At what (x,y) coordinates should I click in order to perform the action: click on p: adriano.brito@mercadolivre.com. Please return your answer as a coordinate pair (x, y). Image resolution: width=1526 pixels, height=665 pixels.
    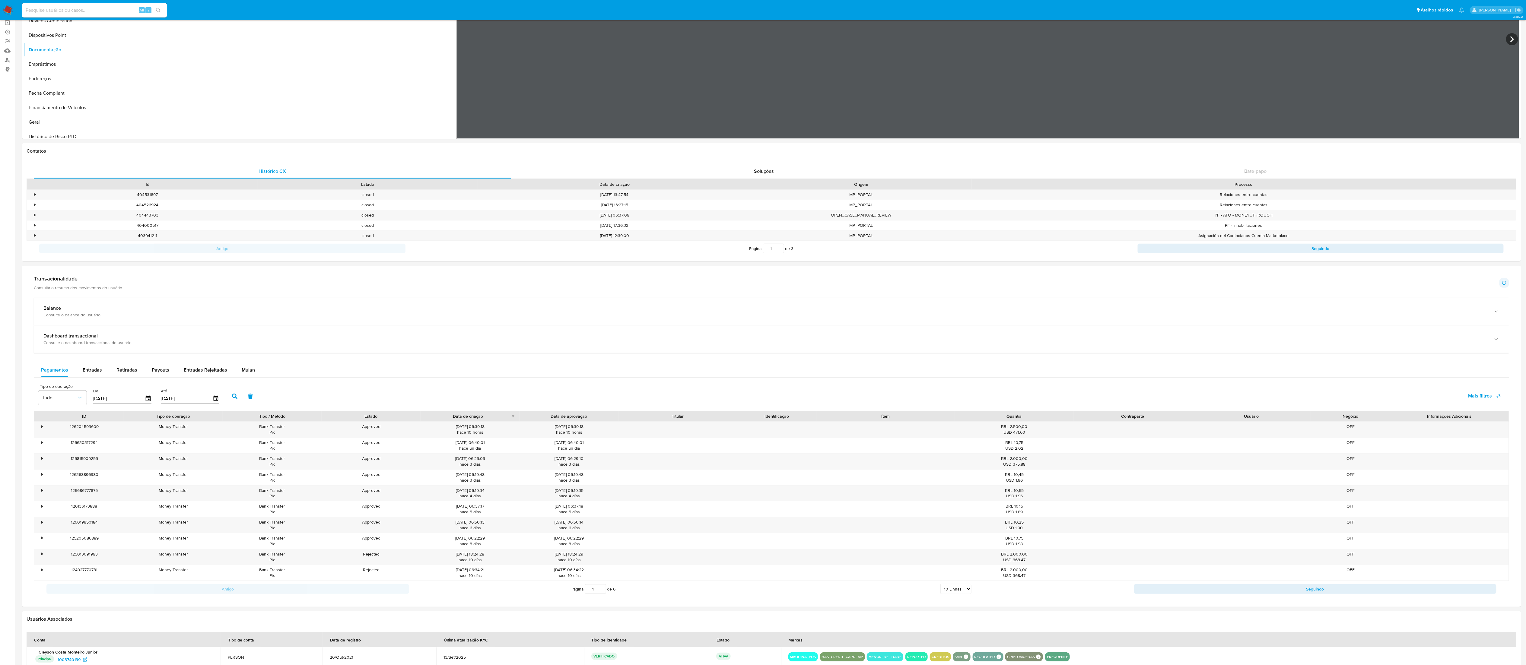
    Looking at the image, I should click on (1496, 10).